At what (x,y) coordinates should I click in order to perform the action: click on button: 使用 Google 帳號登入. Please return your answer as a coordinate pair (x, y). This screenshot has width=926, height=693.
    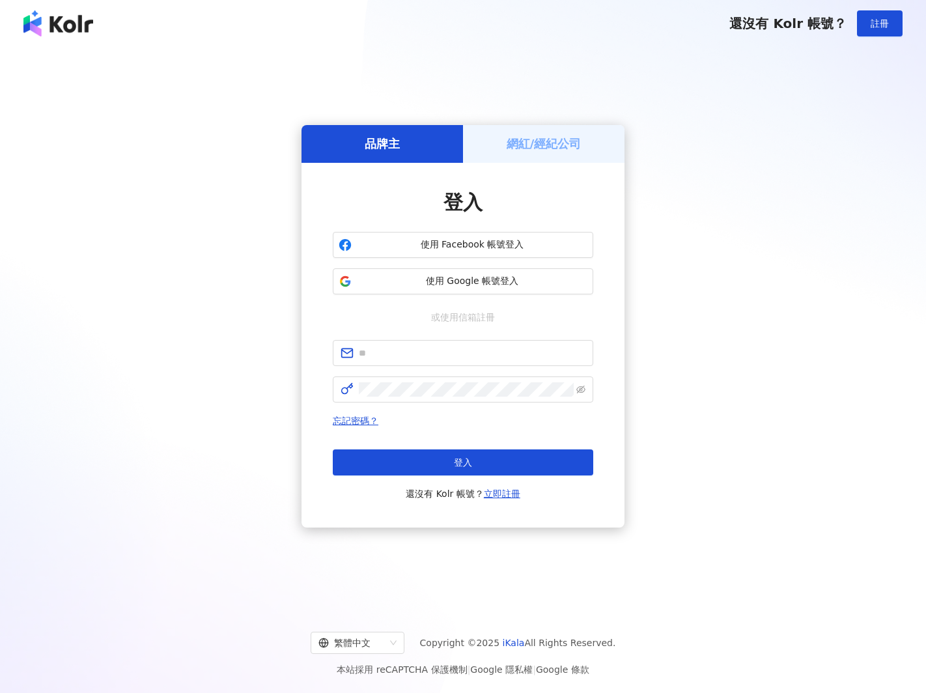
    Looking at the image, I should click on (463, 281).